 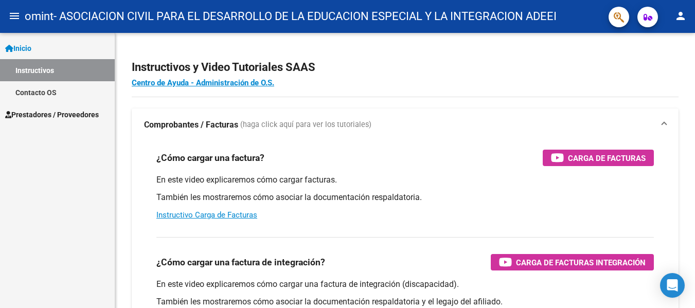 I want to click on span: Carga de Facturas, so click(x=606, y=158).